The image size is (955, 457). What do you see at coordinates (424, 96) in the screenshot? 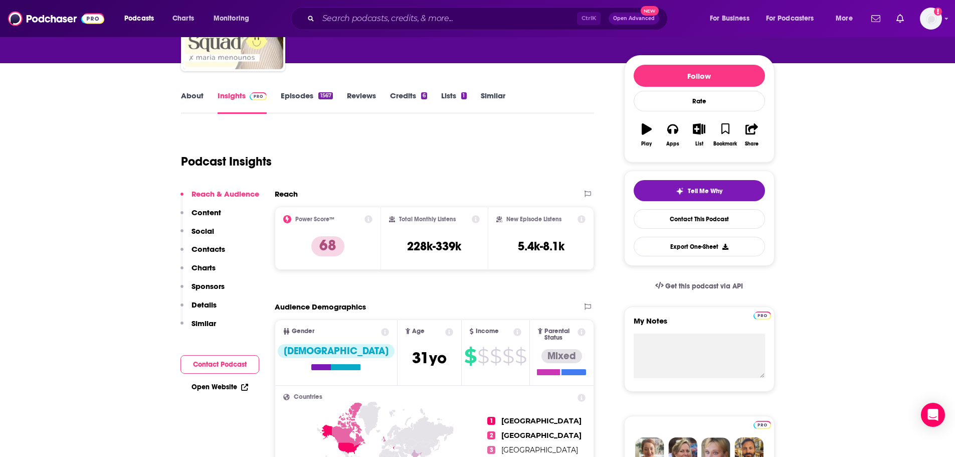
I see `div: 6` at bounding box center [424, 96].